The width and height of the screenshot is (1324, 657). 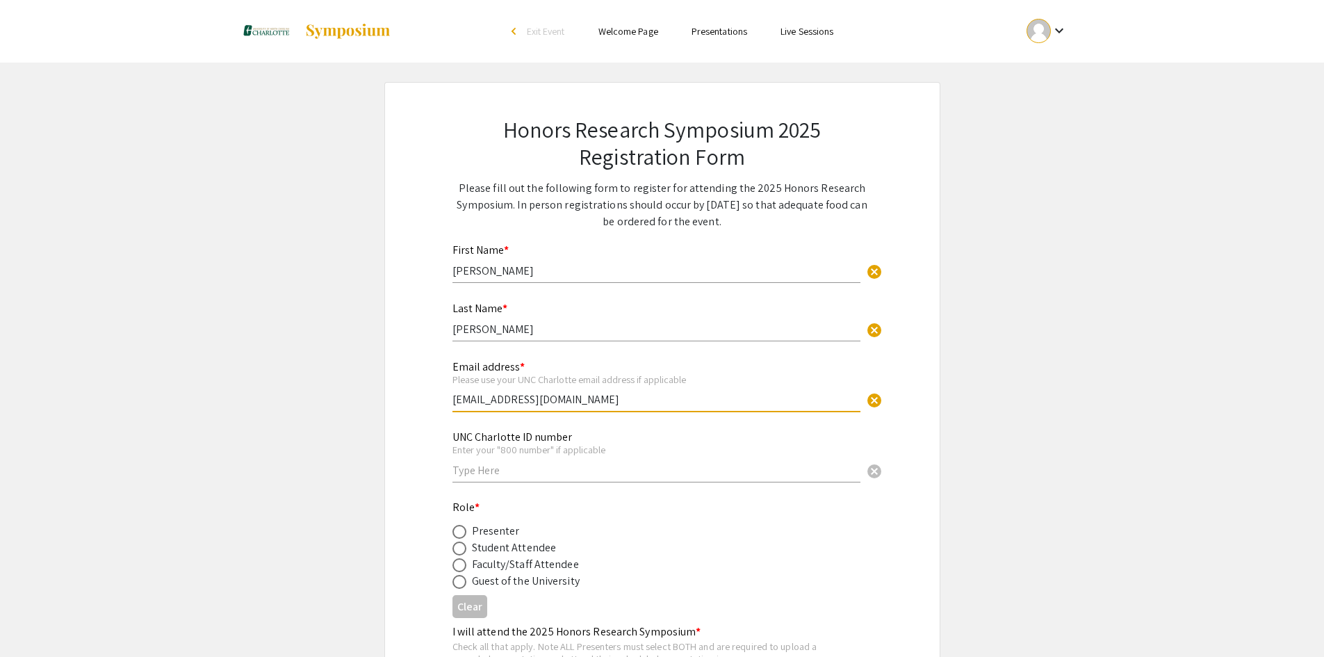 What do you see at coordinates (662, 142) in the screenshot?
I see `h2: Honors Research Symposium 2025 Registration Form` at bounding box center [662, 142].